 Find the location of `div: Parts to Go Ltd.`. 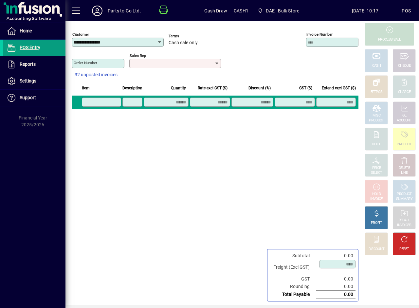

div: Parts to Go Ltd. is located at coordinates (124, 11).